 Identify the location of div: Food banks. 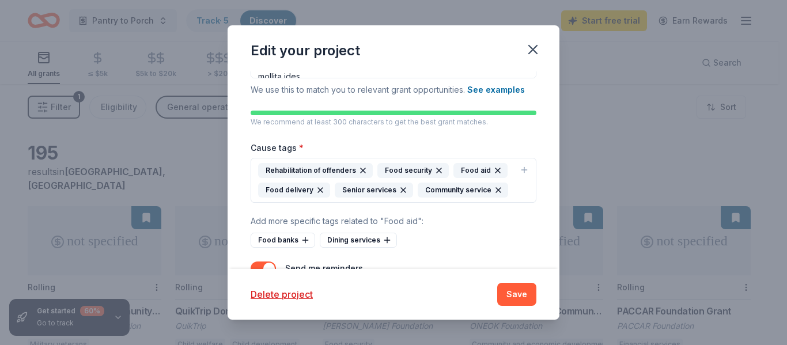
(283, 240).